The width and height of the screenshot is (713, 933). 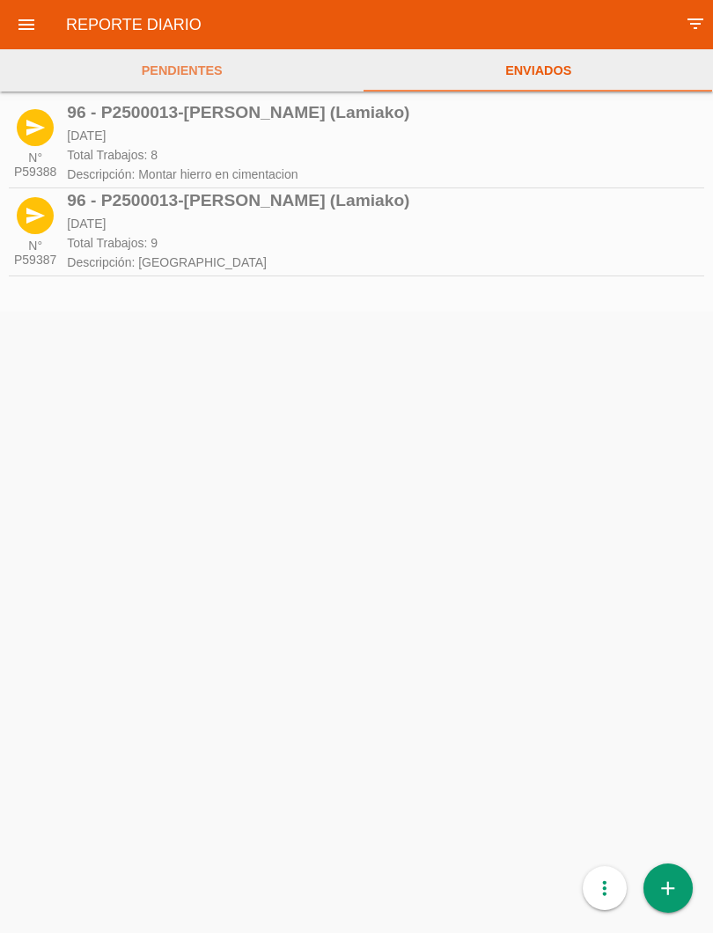 What do you see at coordinates (35, 143) in the screenshot?
I see `td: N° P59388` at bounding box center [35, 143].